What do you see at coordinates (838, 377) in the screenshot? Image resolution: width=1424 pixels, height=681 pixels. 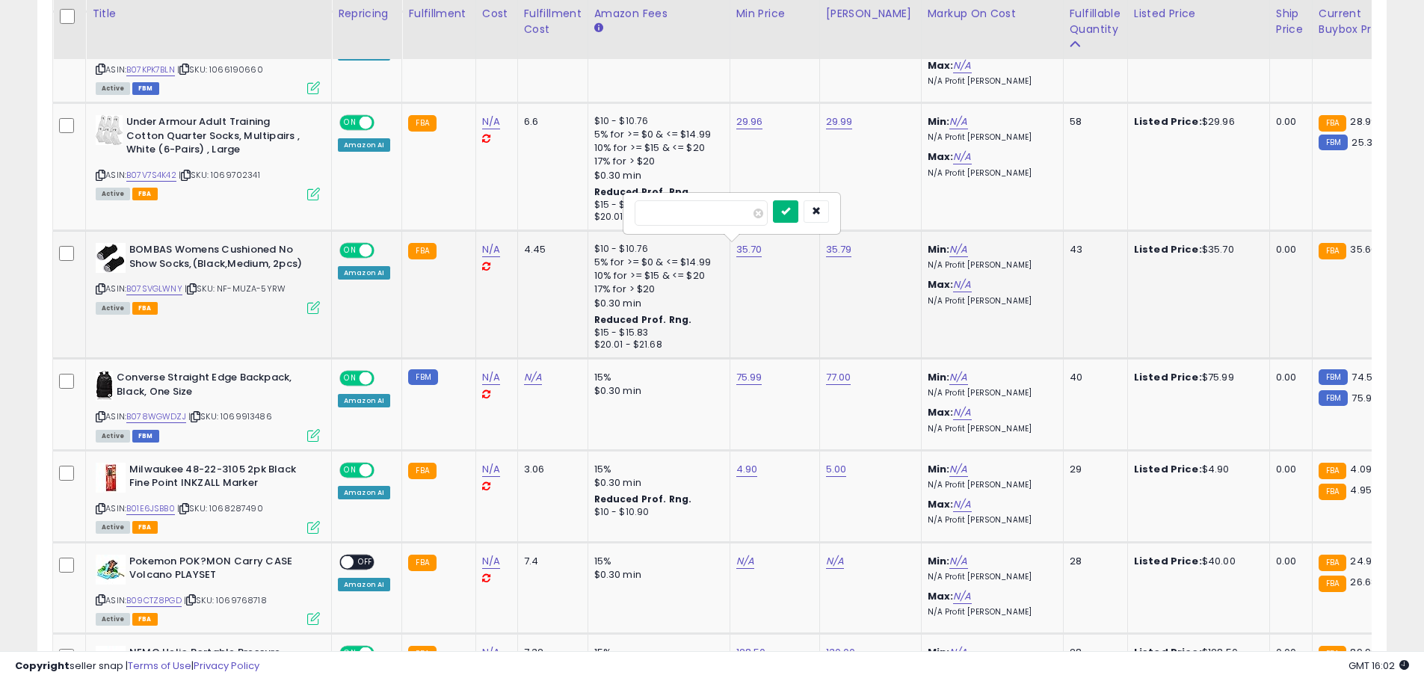 I see `a: 77.00` at bounding box center [838, 377].